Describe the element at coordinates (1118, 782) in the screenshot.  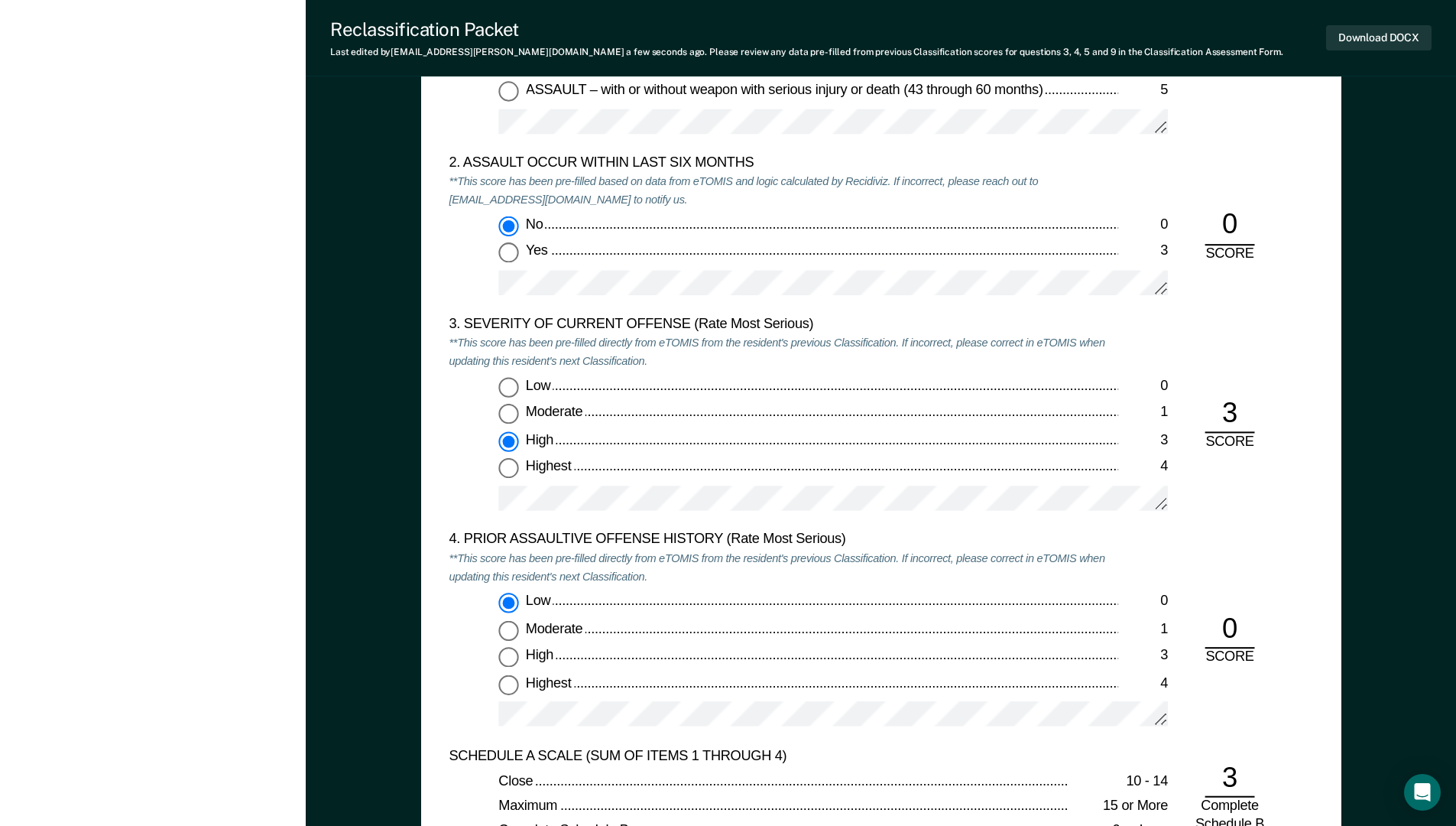
I see `div: 10 - 14` at that location.